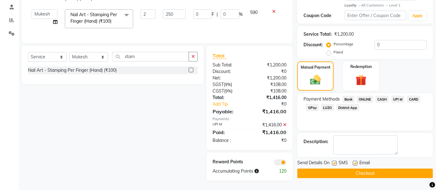 The height and width of the screenshot is (190, 436). Describe the element at coordinates (239, 171) in the screenshot. I see `div: Accumulating Points` at that location.